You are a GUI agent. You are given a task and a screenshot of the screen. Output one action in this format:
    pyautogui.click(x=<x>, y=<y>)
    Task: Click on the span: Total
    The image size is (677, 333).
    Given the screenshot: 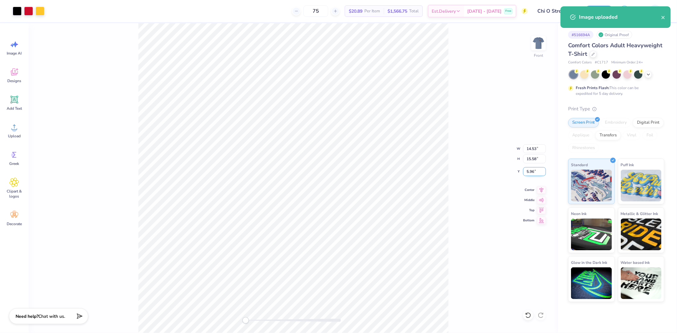 What is the action you would take?
    pyautogui.click(x=414, y=11)
    